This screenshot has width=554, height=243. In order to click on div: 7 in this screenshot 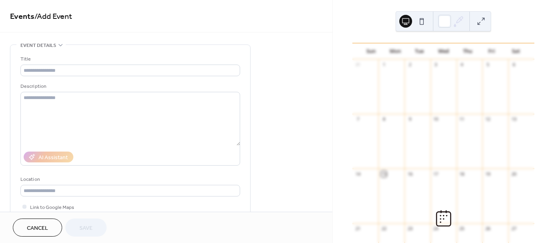, I will do `click(358, 119)`.